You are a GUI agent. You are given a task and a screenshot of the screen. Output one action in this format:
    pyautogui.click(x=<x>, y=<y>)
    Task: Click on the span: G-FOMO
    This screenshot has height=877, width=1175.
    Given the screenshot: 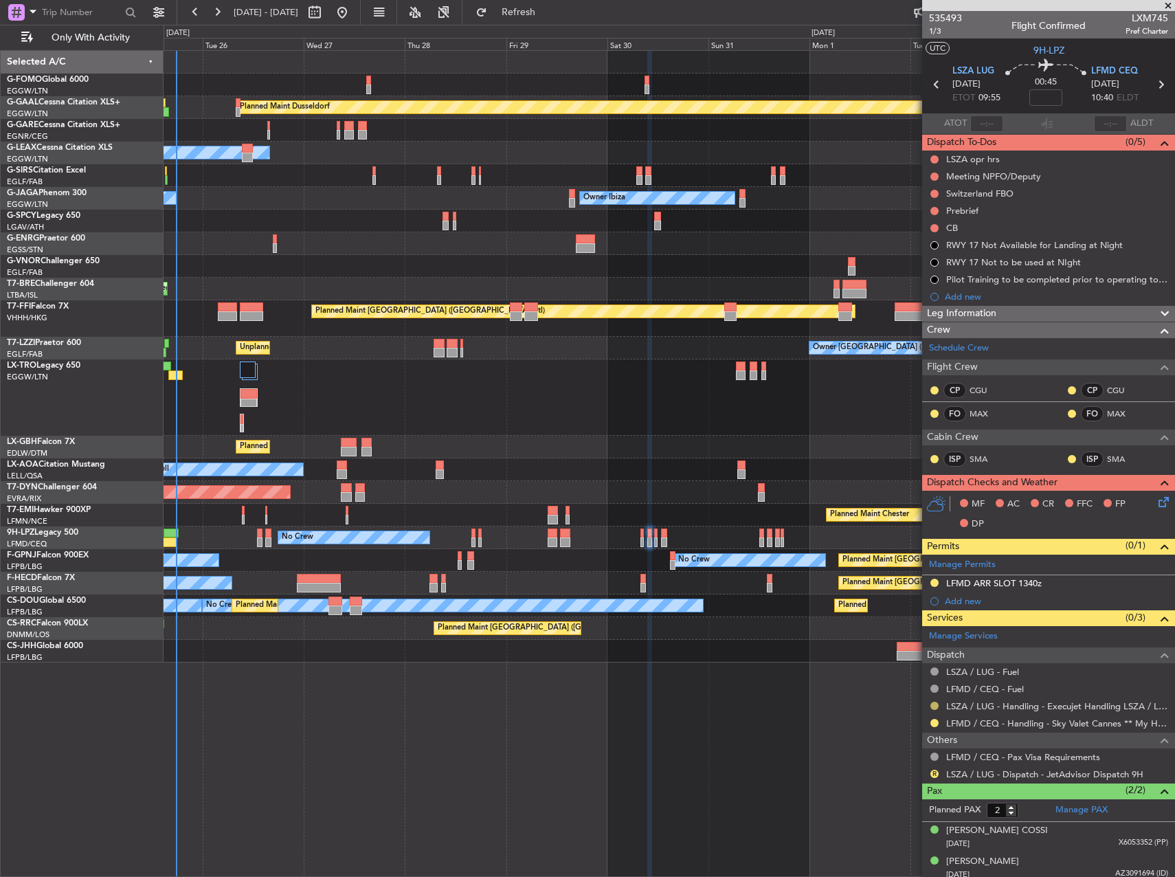 What is the action you would take?
    pyautogui.click(x=24, y=80)
    